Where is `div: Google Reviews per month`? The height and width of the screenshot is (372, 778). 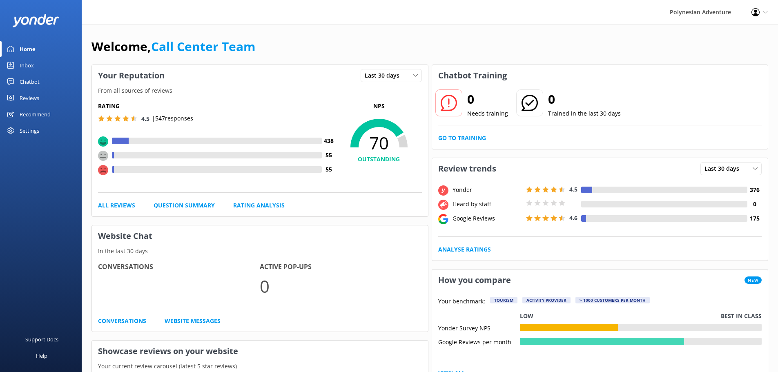 div: Google Reviews per month is located at coordinates (479, 342).